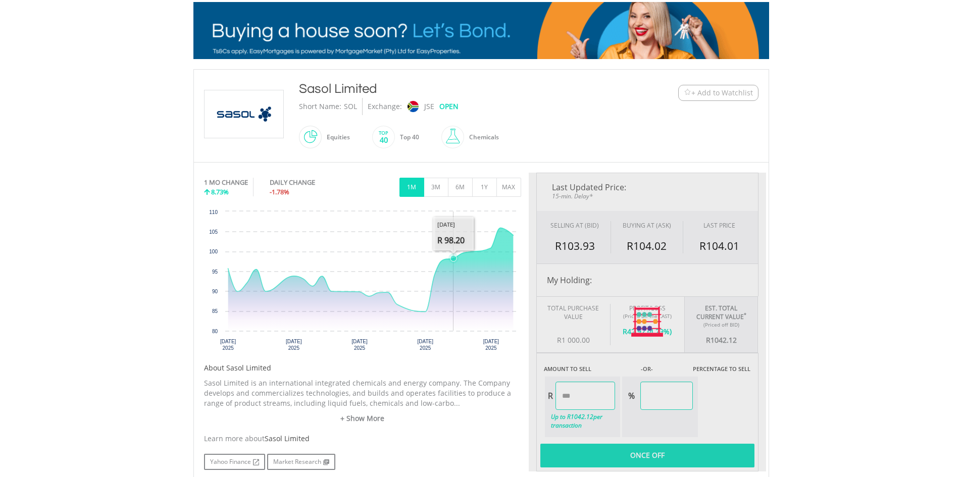 The image size is (962, 477). What do you see at coordinates (460, 187) in the screenshot?
I see `button: 6M` at bounding box center [460, 187].